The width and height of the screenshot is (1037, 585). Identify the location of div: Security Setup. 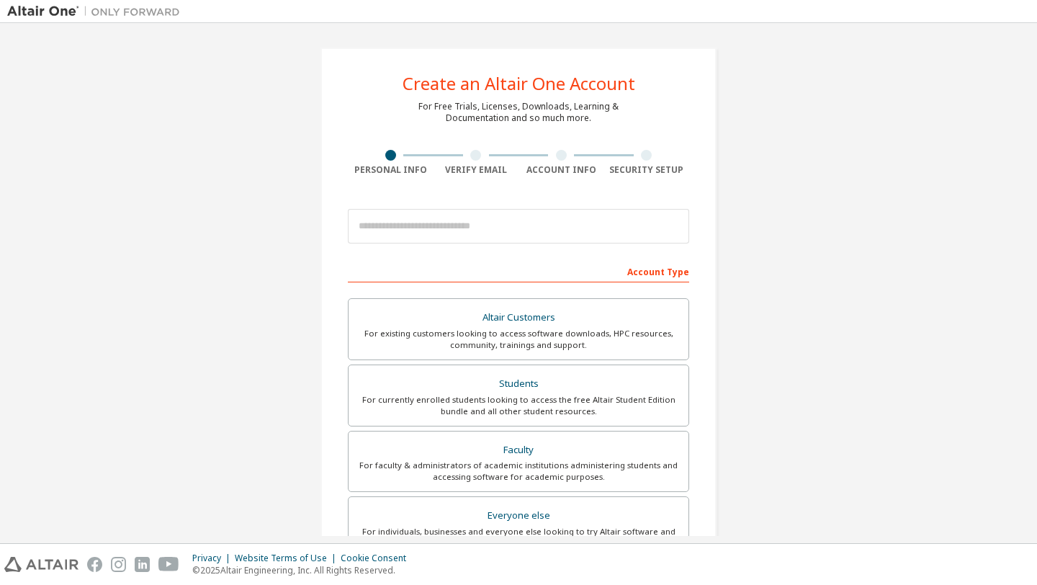
(647, 170).